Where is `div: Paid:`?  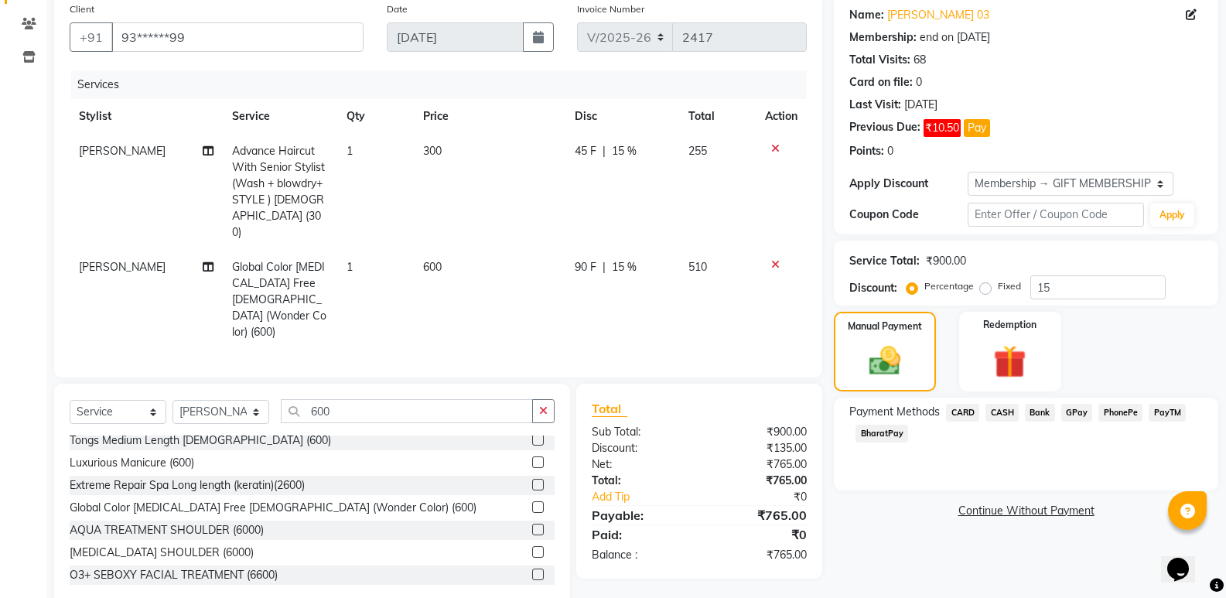 div: Paid: is located at coordinates (640, 534).